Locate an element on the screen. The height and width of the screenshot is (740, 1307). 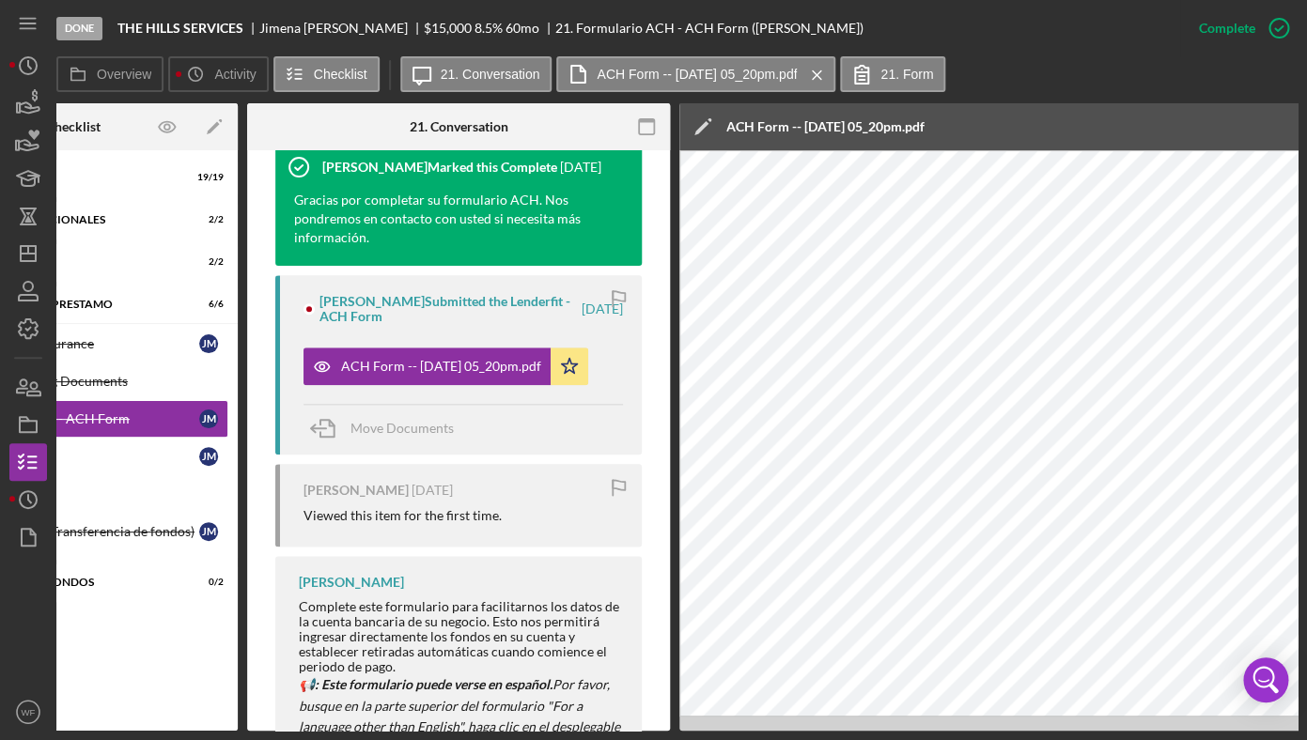
label: Activity is located at coordinates (235, 74).